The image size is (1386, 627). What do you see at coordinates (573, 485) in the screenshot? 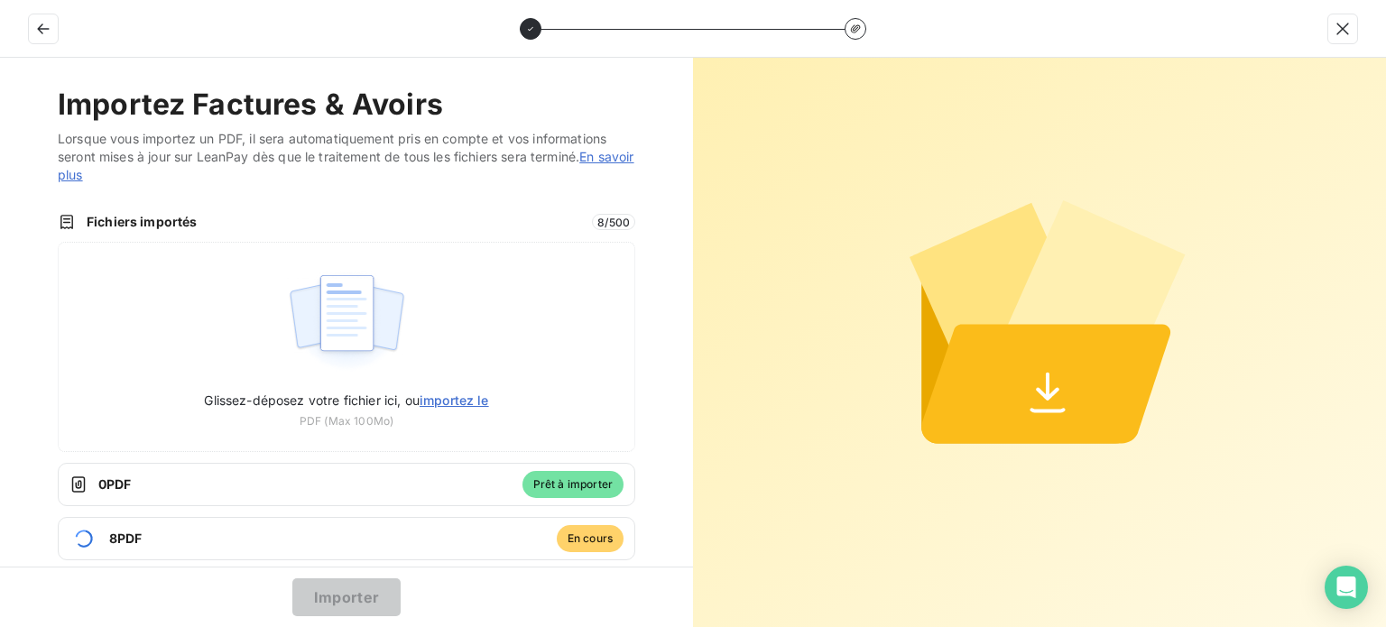
I see `span: Prêt à importer` at bounding box center [573, 485].